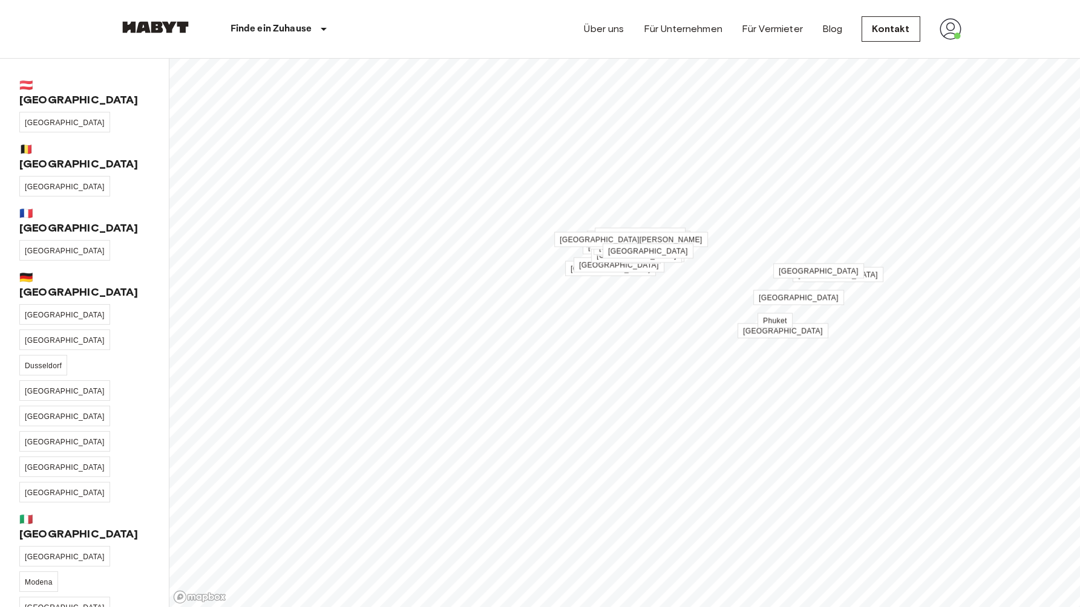  What do you see at coordinates (604, 29) in the screenshot?
I see `a: Über uns` at bounding box center [604, 29].